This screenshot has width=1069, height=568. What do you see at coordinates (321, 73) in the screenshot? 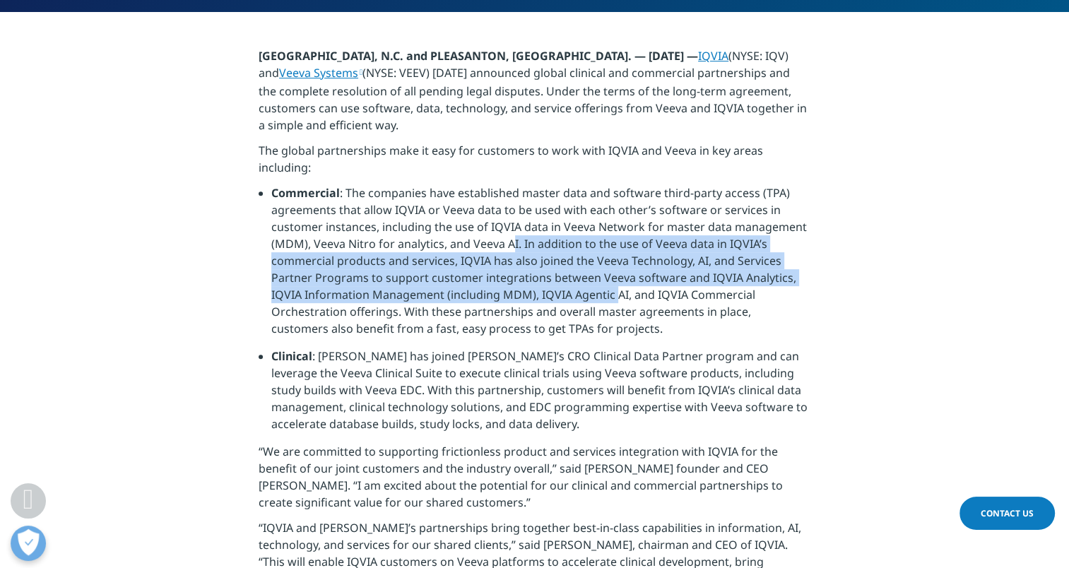
I see `a: Veeva Systems` at bounding box center [321, 73].